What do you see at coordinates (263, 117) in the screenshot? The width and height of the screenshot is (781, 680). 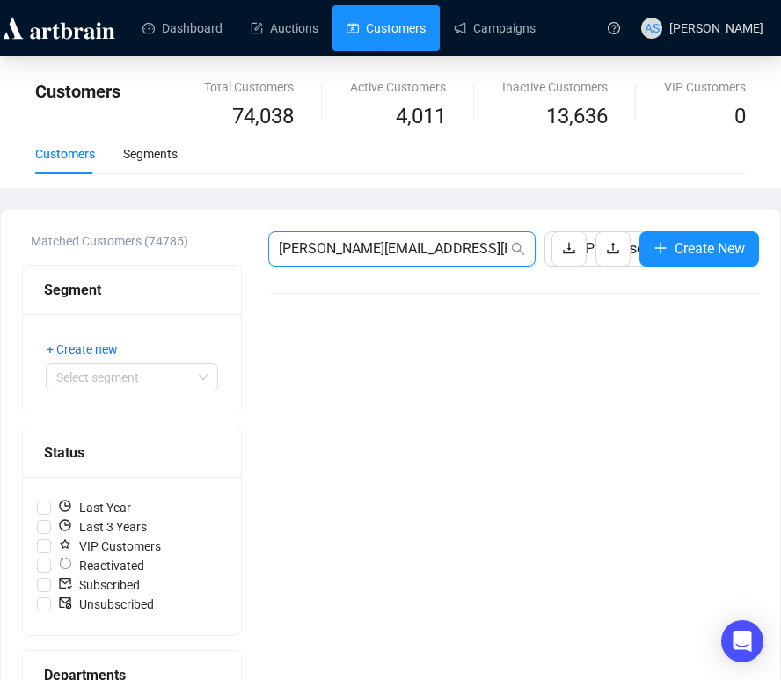 I see `span: 74,038` at bounding box center [263, 117].